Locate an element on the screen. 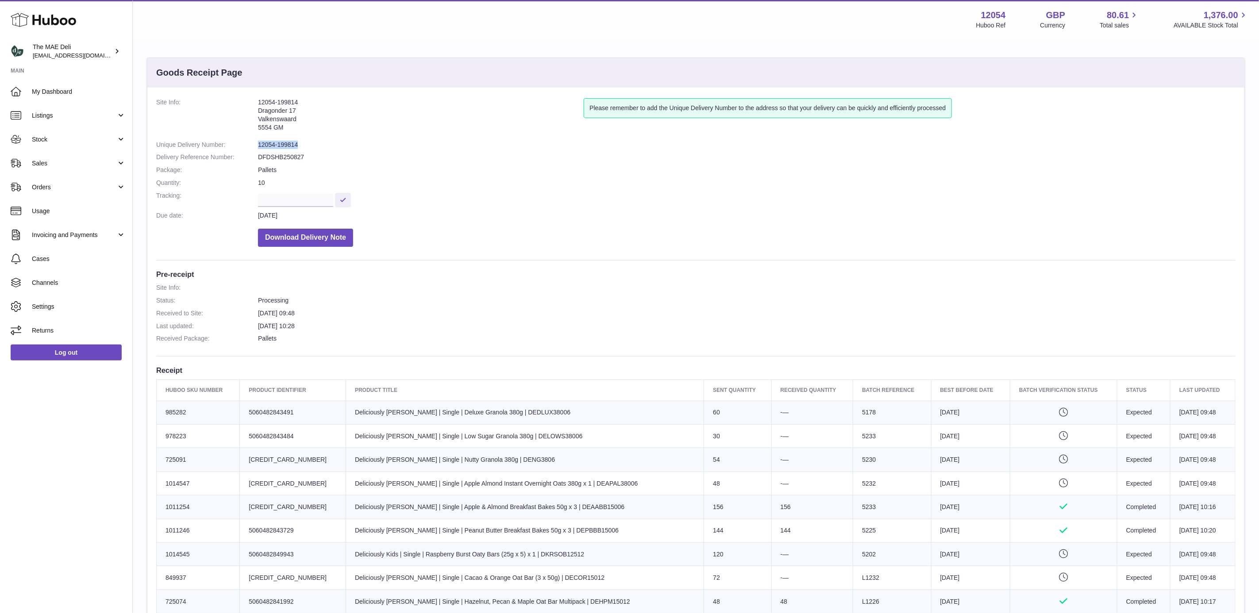 The image size is (1259, 613). dd: Processing is located at coordinates (746, 300).